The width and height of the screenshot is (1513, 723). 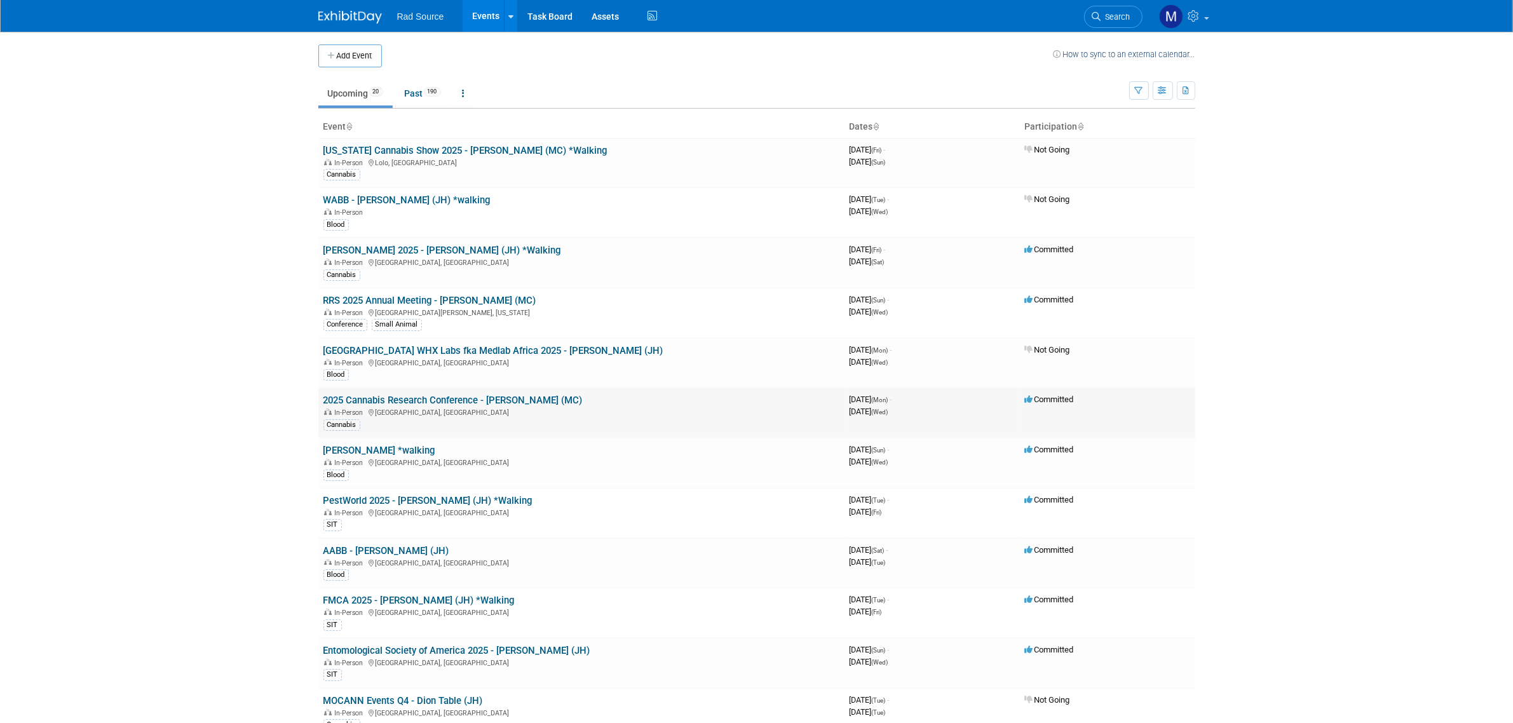 What do you see at coordinates (1116, 17) in the screenshot?
I see `span: Search` at bounding box center [1116, 17].